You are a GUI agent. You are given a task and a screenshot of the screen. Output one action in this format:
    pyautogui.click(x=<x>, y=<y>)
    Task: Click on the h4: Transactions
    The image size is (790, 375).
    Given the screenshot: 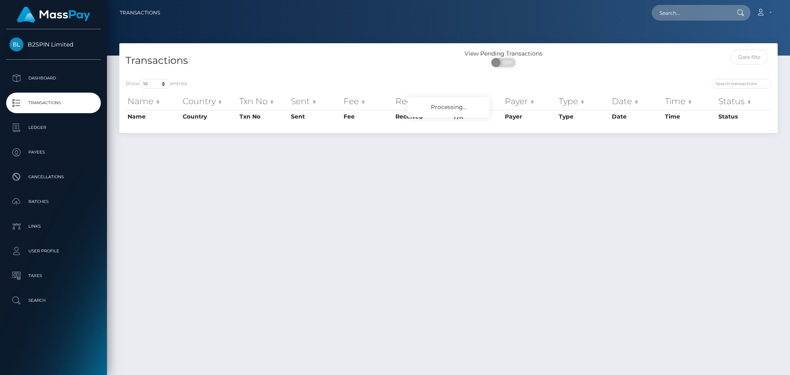 What is the action you would take?
    pyautogui.click(x=284, y=61)
    